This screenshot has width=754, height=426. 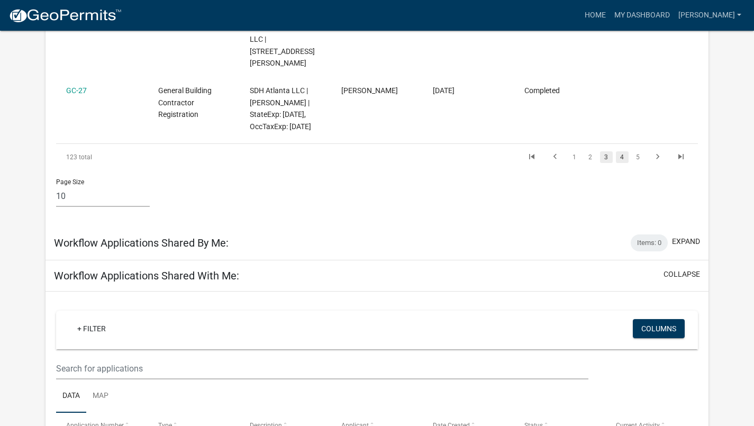 I want to click on button: expand, so click(x=686, y=241).